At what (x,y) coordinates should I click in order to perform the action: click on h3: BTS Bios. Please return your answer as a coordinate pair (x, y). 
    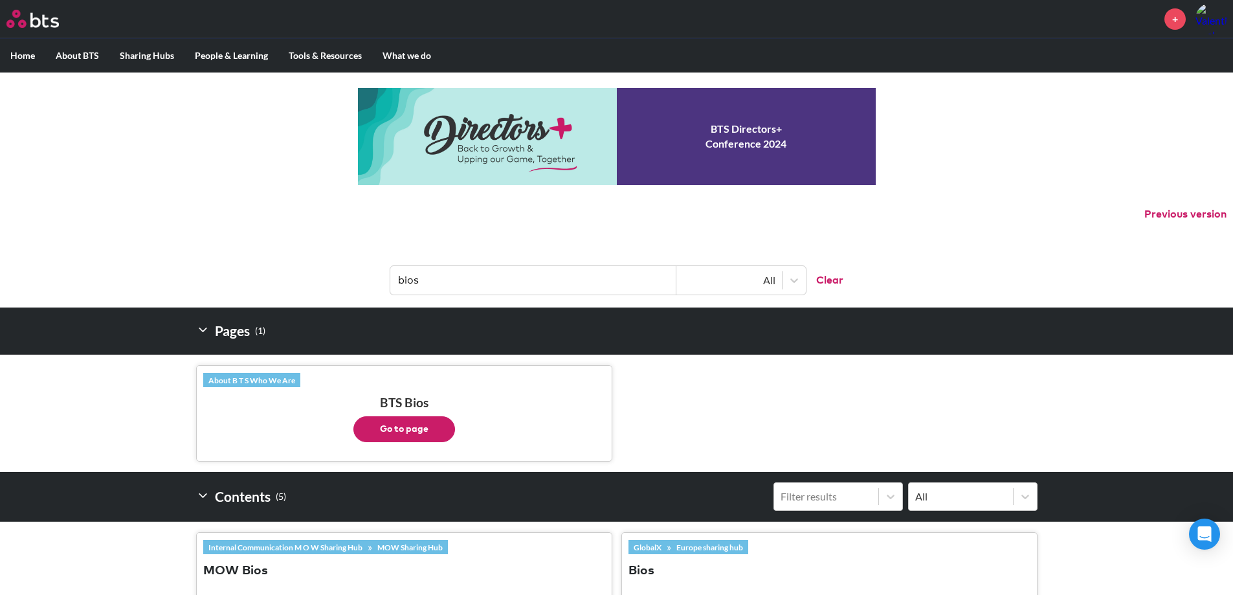
    Looking at the image, I should click on (404, 418).